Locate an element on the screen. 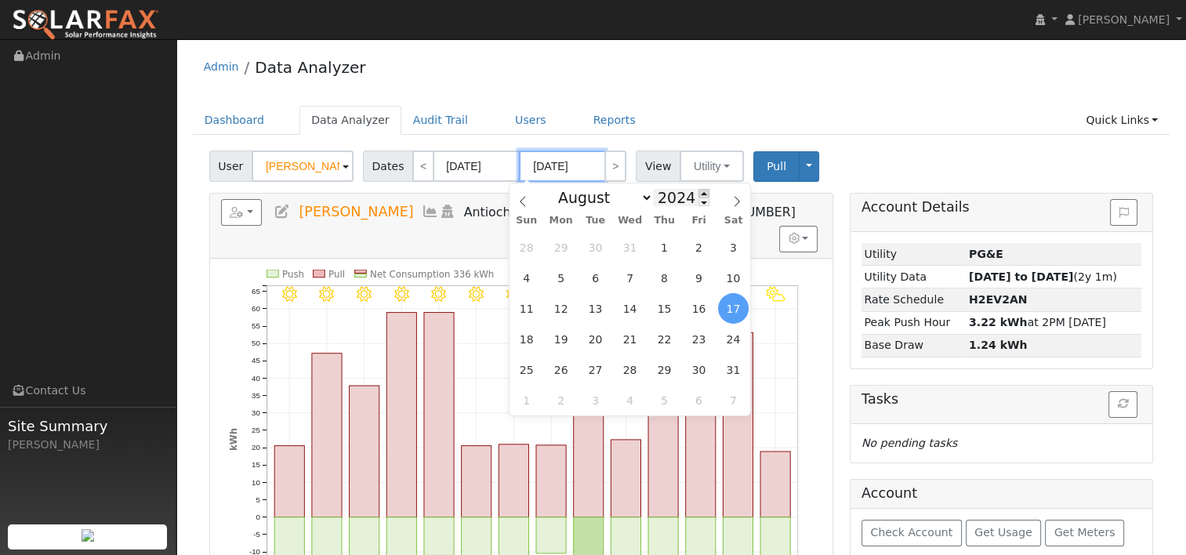 This screenshot has width=1186, height=555. a: Admin is located at coordinates (221, 67).